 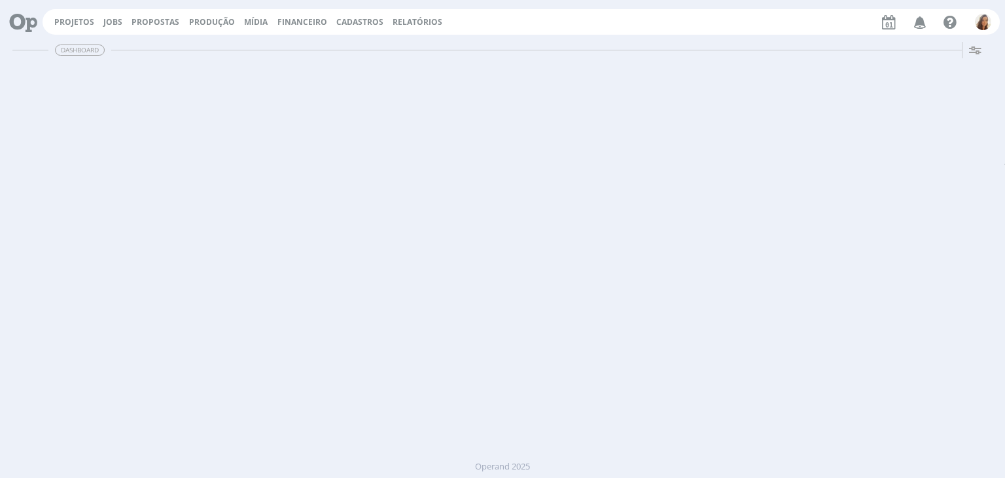 I want to click on span: Cadastros, so click(x=360, y=22).